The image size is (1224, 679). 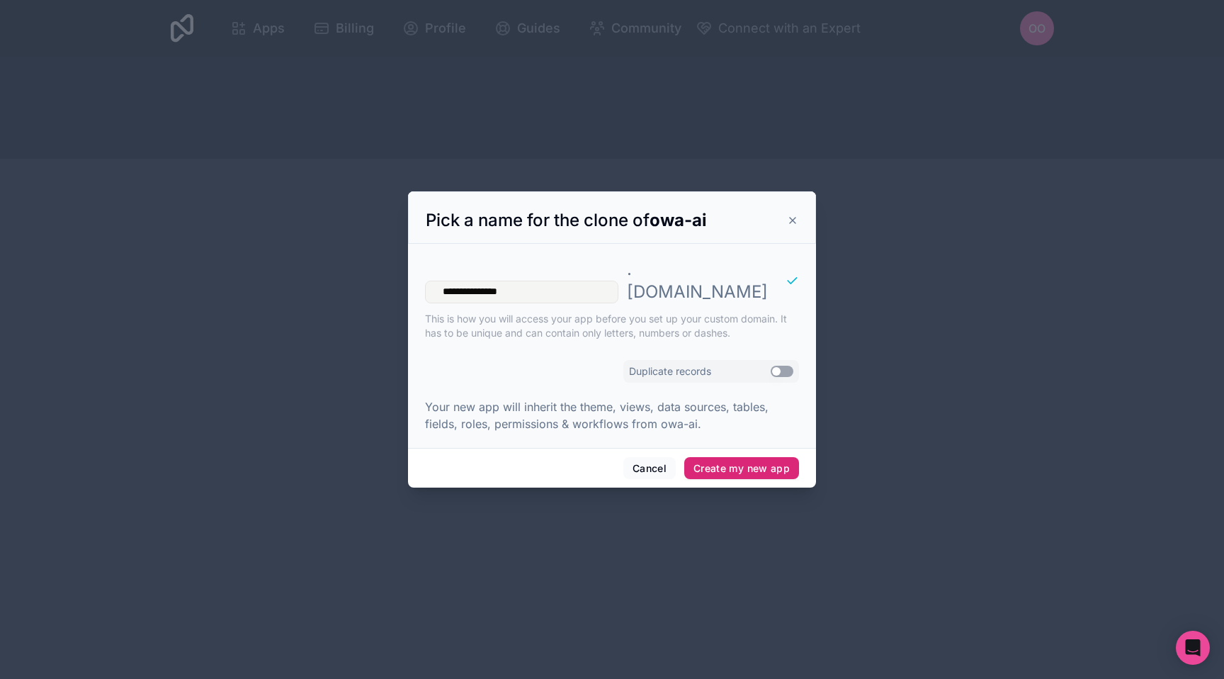 I want to click on button: Create my new app, so click(x=742, y=468).